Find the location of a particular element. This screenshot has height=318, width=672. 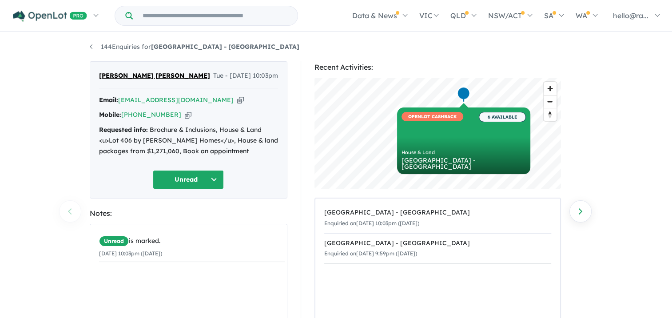

span: Reset bearing to north is located at coordinates (550, 115).